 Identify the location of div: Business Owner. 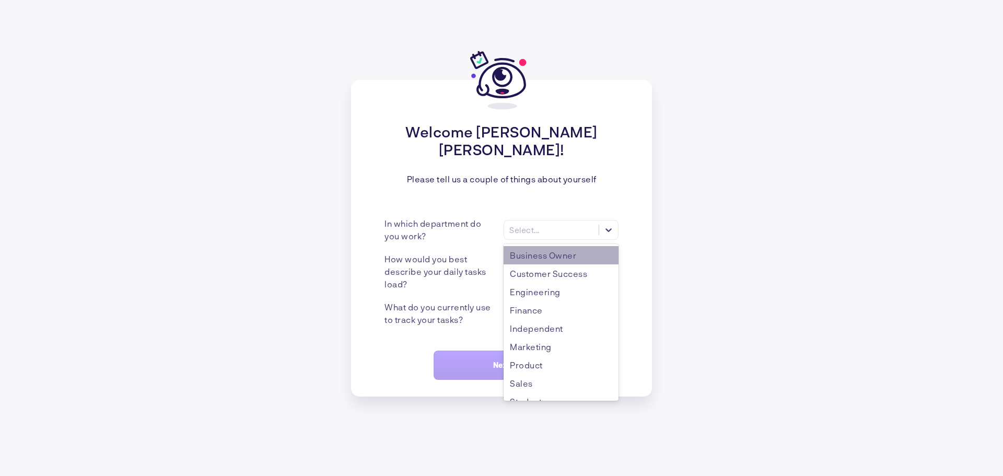
(561, 255).